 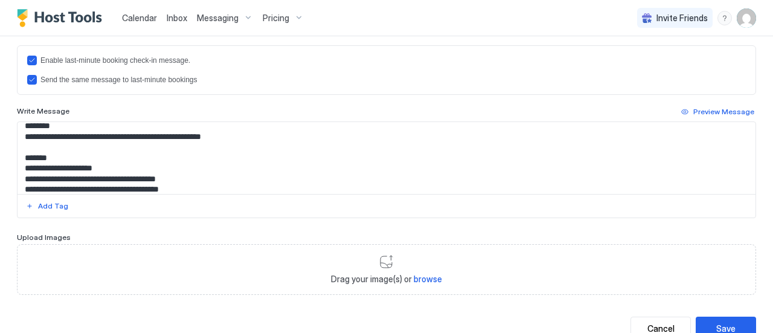 I want to click on span: Write Message, so click(x=43, y=111).